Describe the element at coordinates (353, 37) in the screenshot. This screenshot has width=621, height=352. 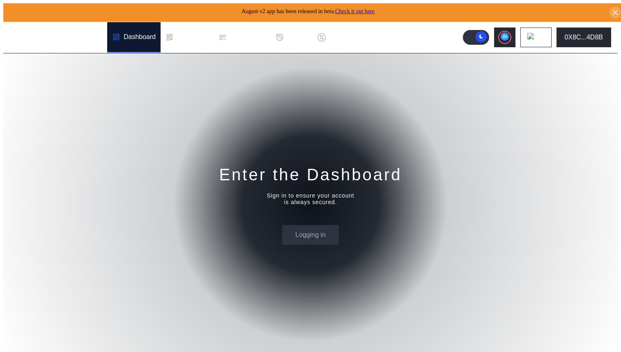
I see `div: Discount Factors` at that location.